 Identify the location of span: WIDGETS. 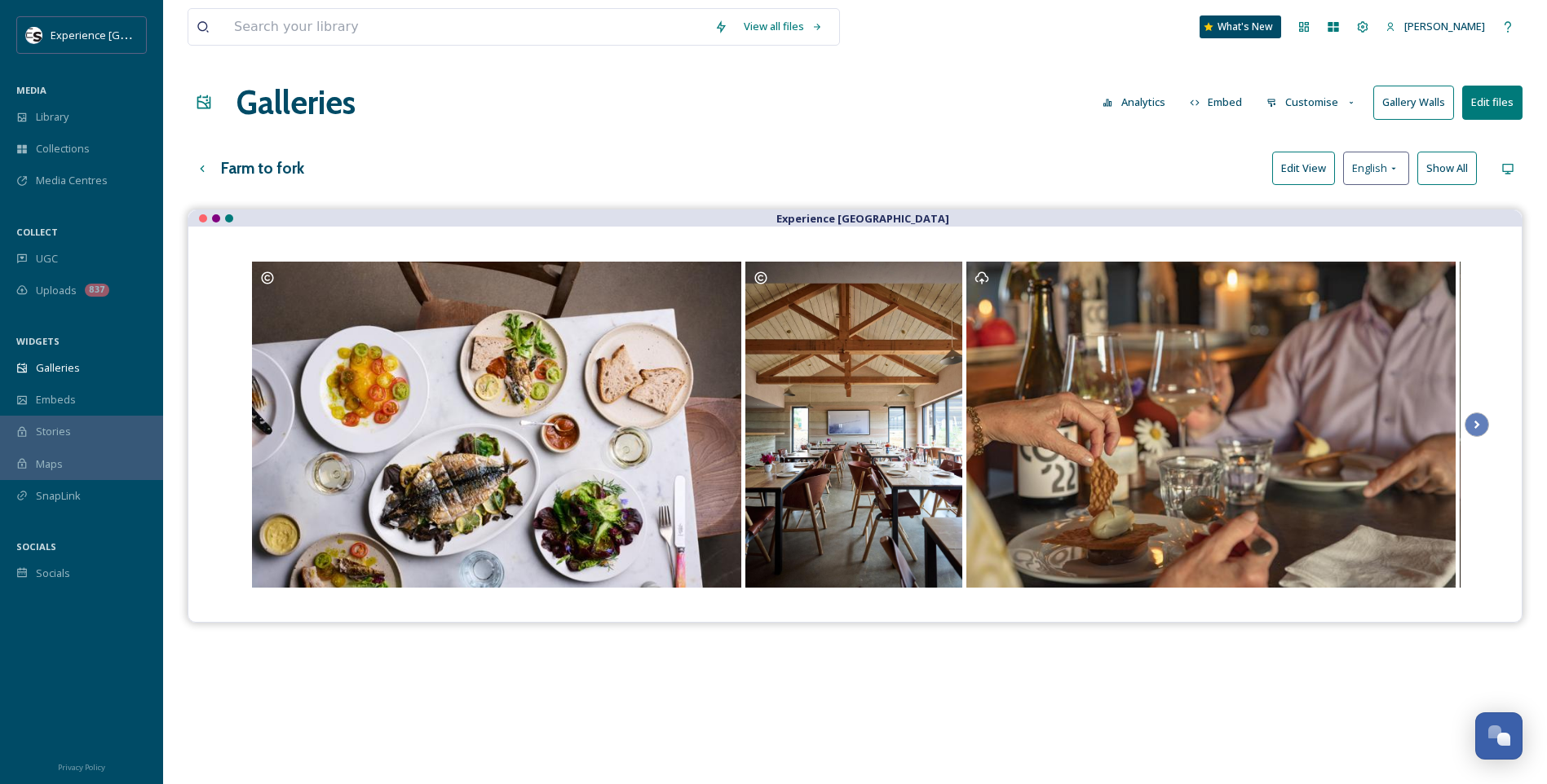
(38, 340).